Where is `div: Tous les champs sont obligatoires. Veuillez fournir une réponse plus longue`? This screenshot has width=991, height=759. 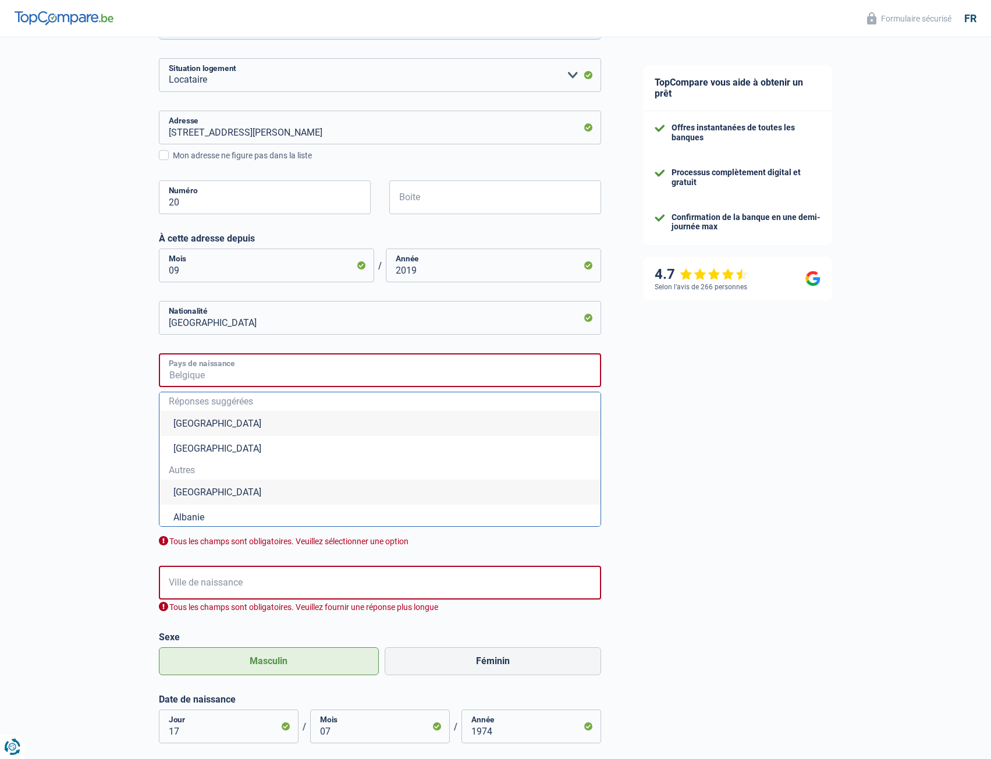
div: Tous les champs sont obligatoires. Veuillez fournir une réponse plus longue is located at coordinates (380, 607).